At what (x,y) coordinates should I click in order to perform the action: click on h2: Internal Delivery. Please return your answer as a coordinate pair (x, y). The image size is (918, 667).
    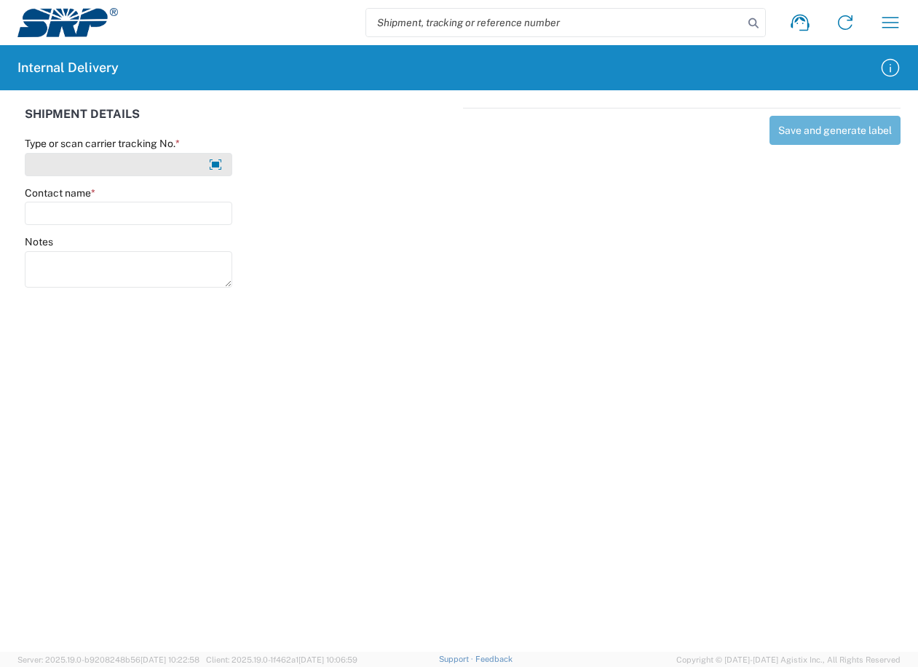
    Looking at the image, I should click on (68, 68).